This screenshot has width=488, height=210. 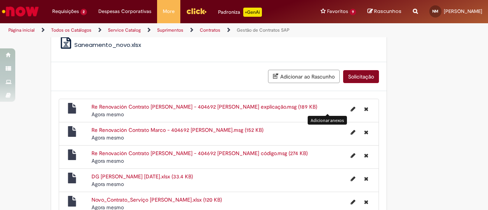 What do you see at coordinates (304, 76) in the screenshot?
I see `button: Adicionar ao Rascunho` at bounding box center [304, 76].